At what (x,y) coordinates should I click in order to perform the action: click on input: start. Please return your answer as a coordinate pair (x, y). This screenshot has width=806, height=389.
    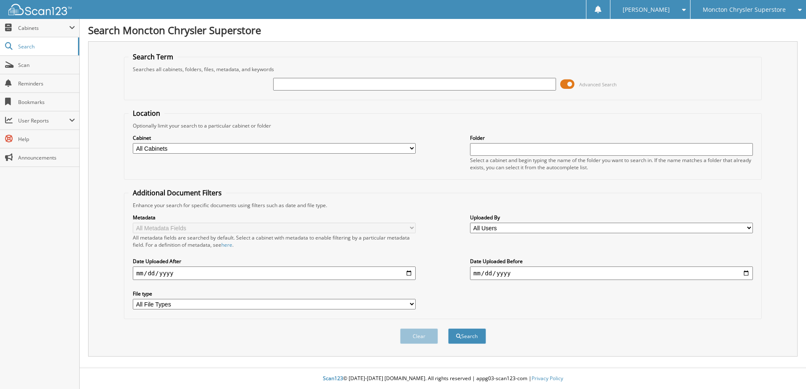
    Looking at the image, I should click on (274, 273).